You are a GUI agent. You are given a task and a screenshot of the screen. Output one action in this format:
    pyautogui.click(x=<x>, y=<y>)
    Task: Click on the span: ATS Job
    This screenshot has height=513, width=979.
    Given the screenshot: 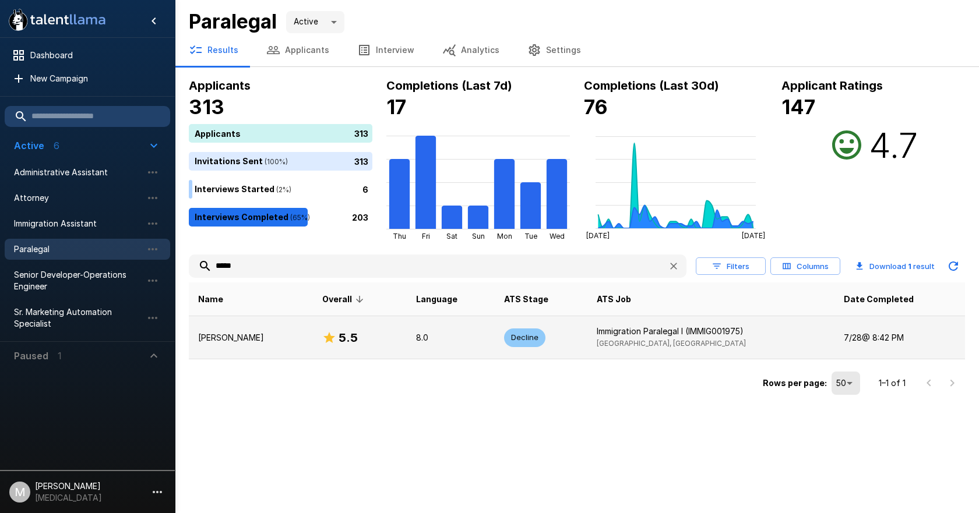 What is the action you would take?
    pyautogui.click(x=613, y=299)
    